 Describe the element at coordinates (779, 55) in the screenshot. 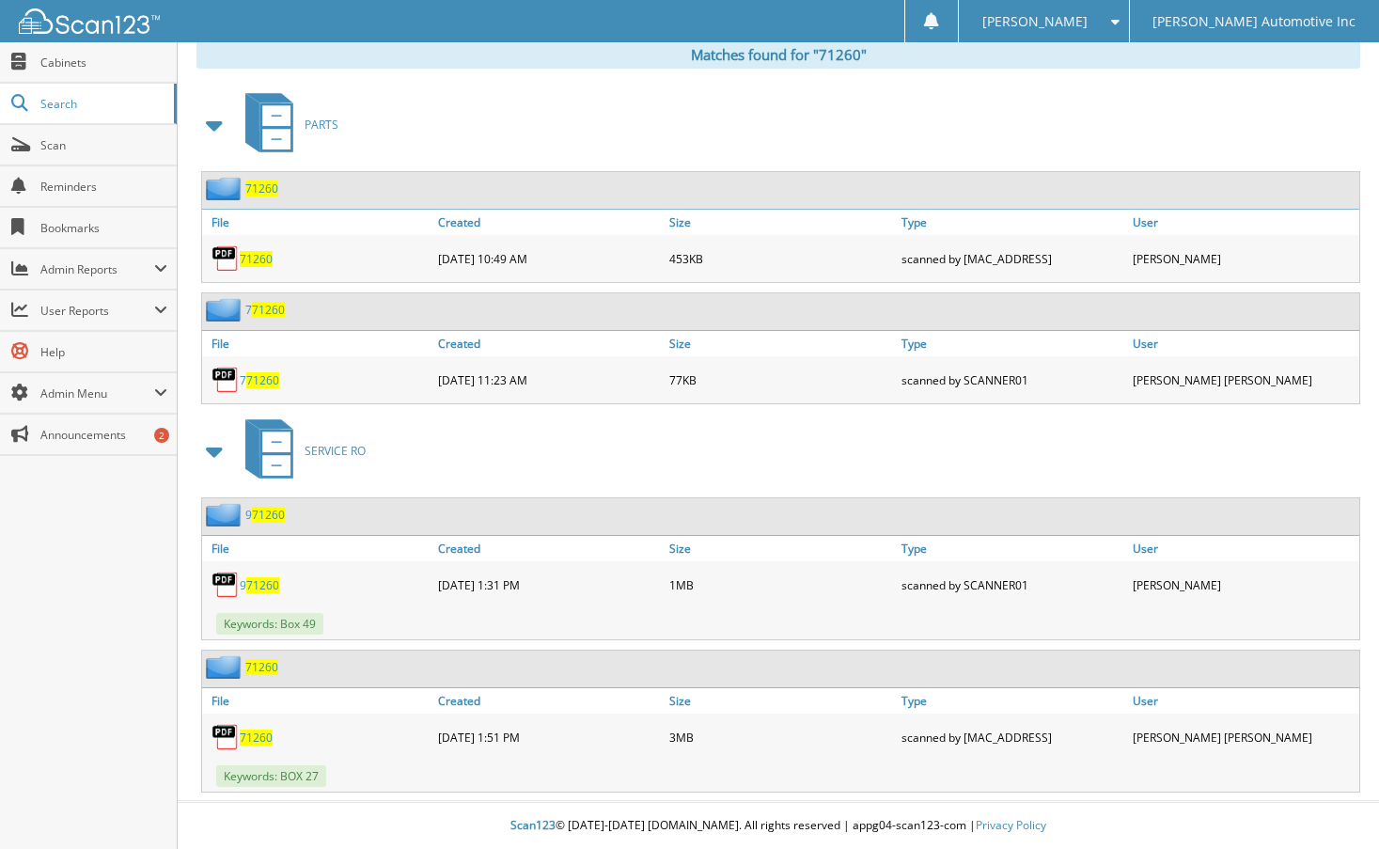

I see `div: Matches found for "71260"` at that location.